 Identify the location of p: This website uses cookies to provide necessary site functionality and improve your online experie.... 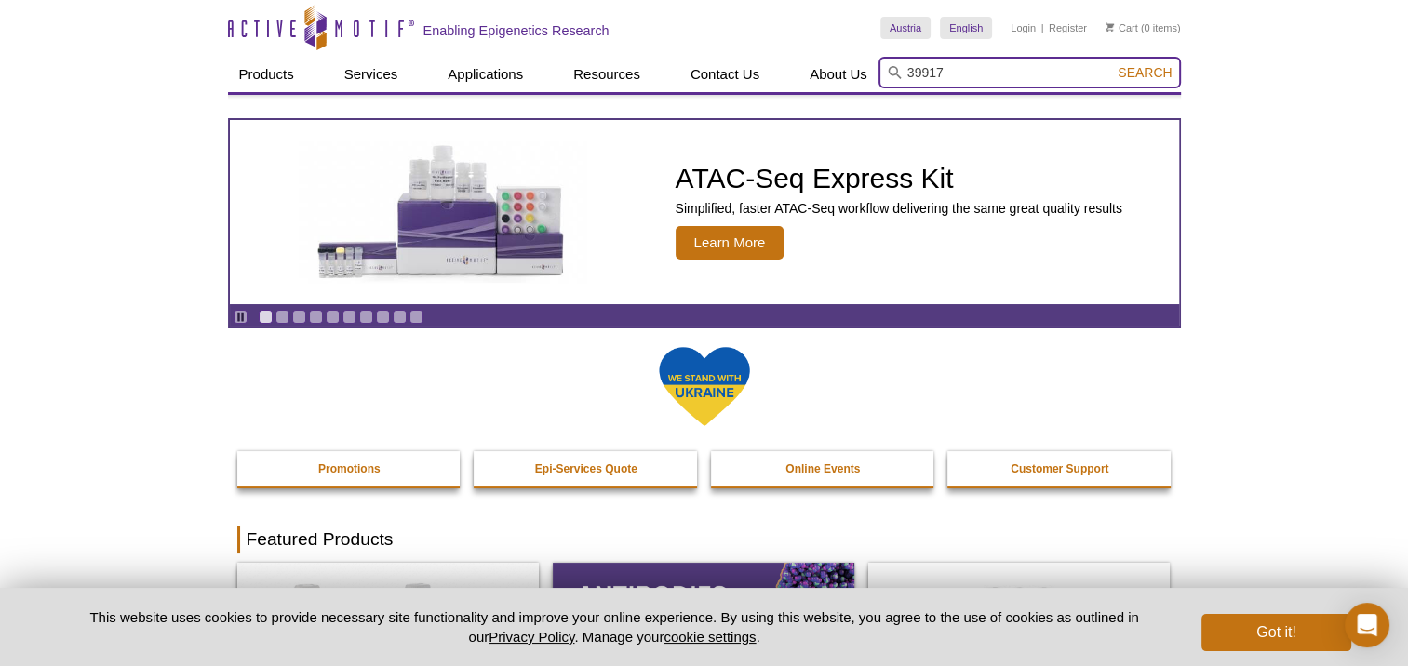
(614, 627).